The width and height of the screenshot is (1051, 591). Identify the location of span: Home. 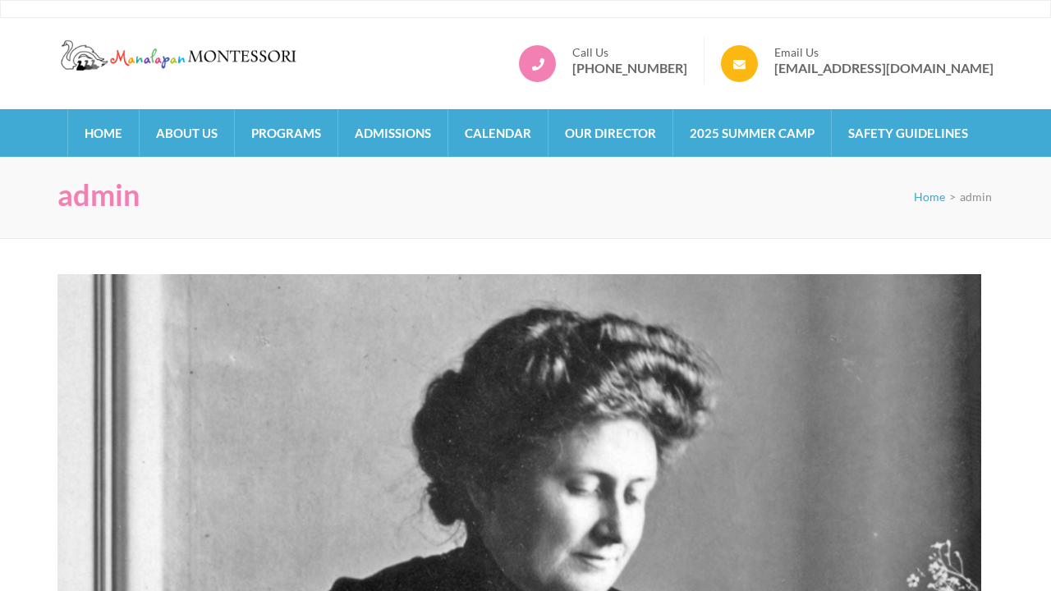
(929, 196).